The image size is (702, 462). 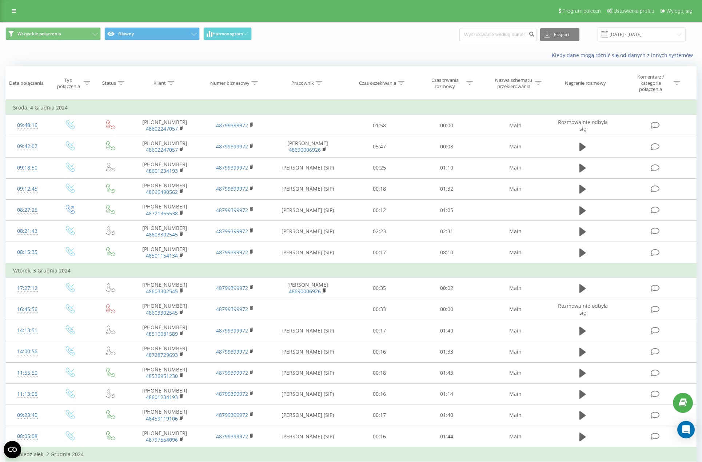 What do you see at coordinates (27, 415) in the screenshot?
I see `div: 09:23:40` at bounding box center [27, 415].